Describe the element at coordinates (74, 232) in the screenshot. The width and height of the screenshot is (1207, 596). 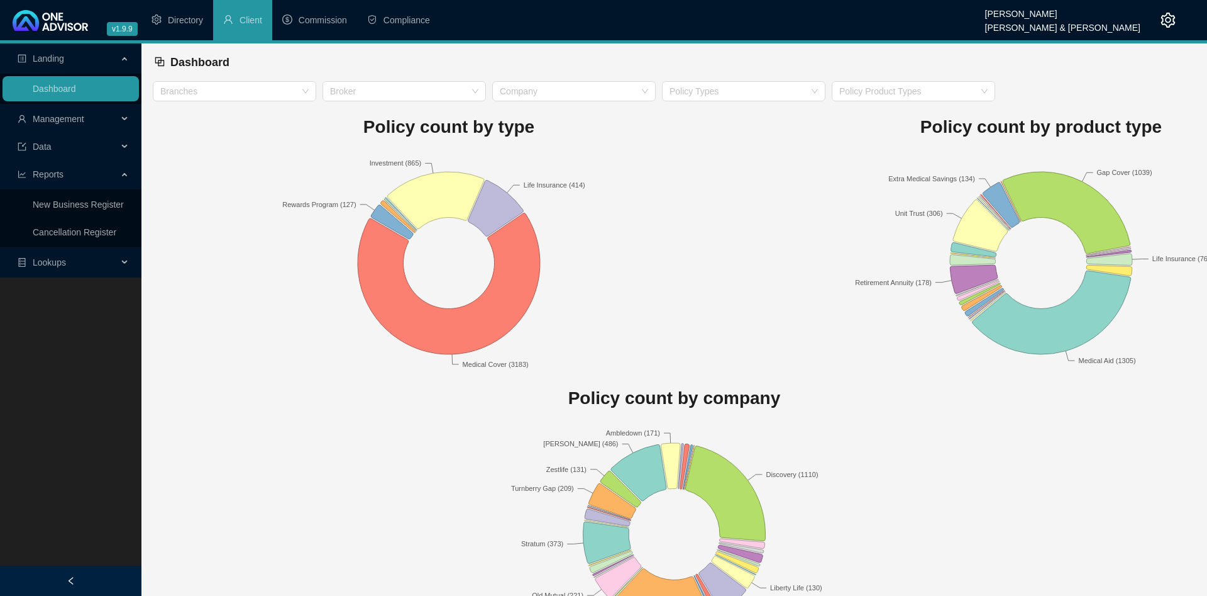
I see `a: Cancellation Register` at that location.